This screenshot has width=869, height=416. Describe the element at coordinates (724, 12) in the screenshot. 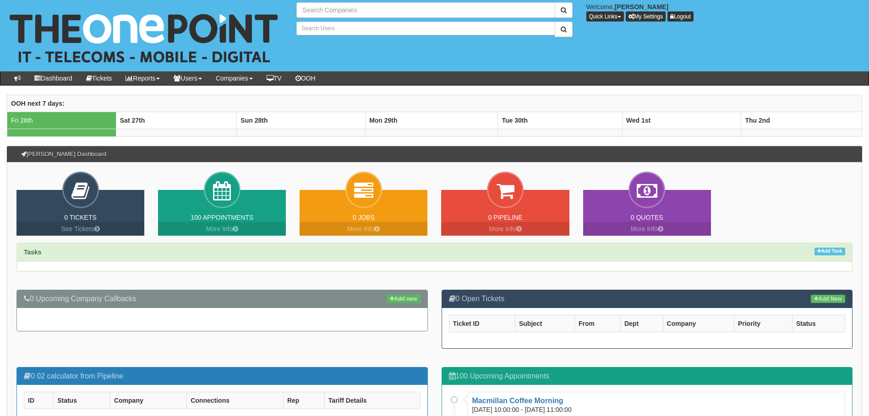

I see `div: Welcome,` at that location.